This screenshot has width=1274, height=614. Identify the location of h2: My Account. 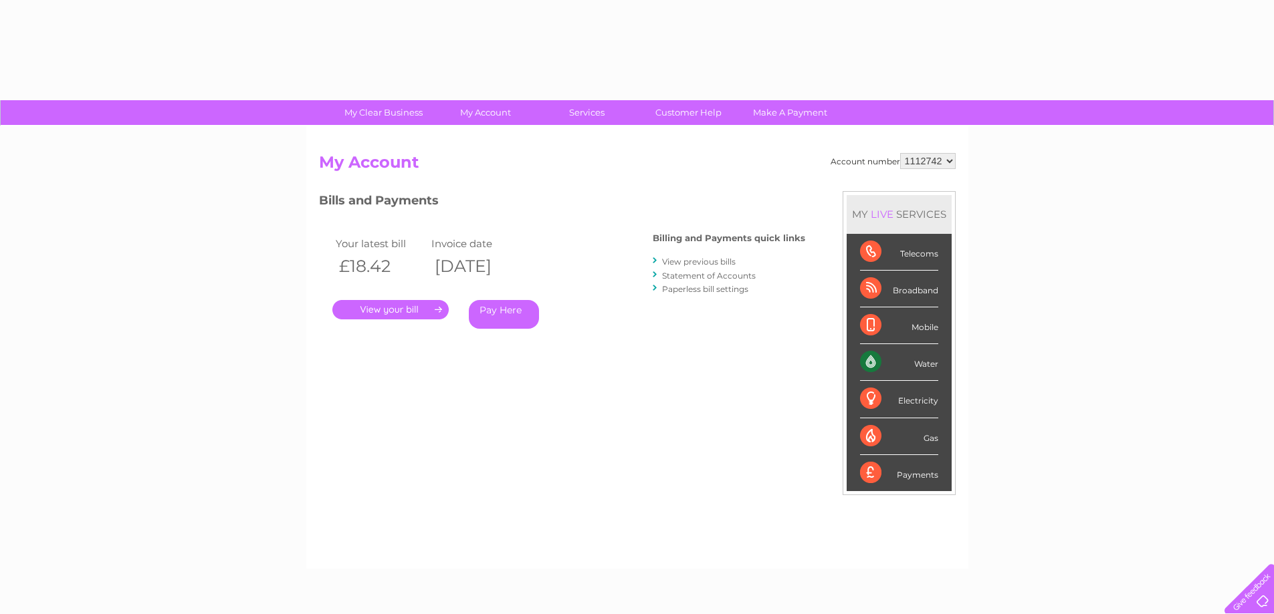
(637, 166).